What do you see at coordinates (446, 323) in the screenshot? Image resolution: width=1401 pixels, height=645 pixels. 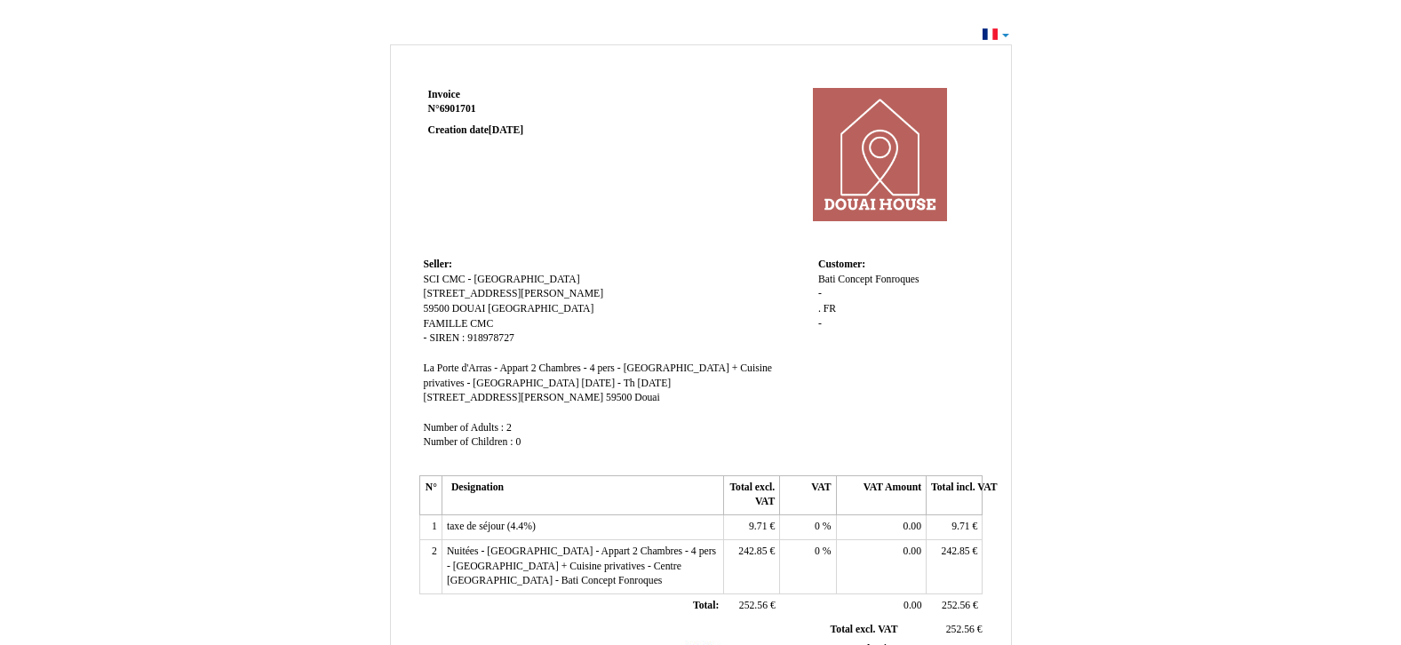 I see `span: FAMILLE` at bounding box center [446, 323].